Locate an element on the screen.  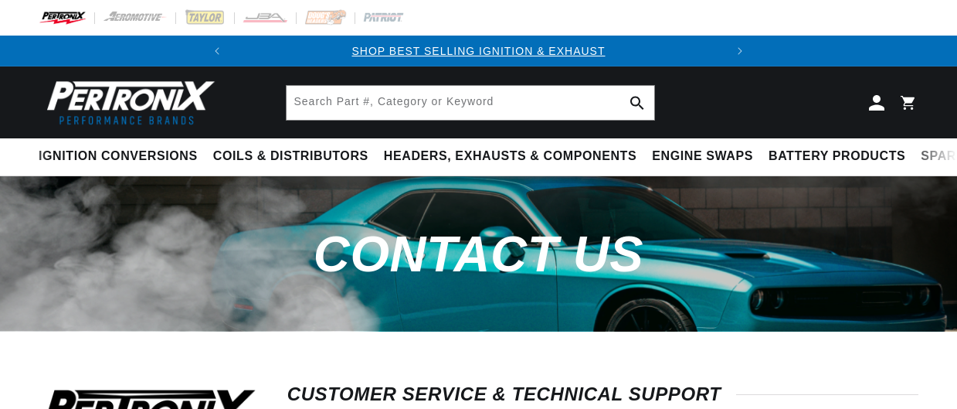
span: Battery Products is located at coordinates (837, 156).